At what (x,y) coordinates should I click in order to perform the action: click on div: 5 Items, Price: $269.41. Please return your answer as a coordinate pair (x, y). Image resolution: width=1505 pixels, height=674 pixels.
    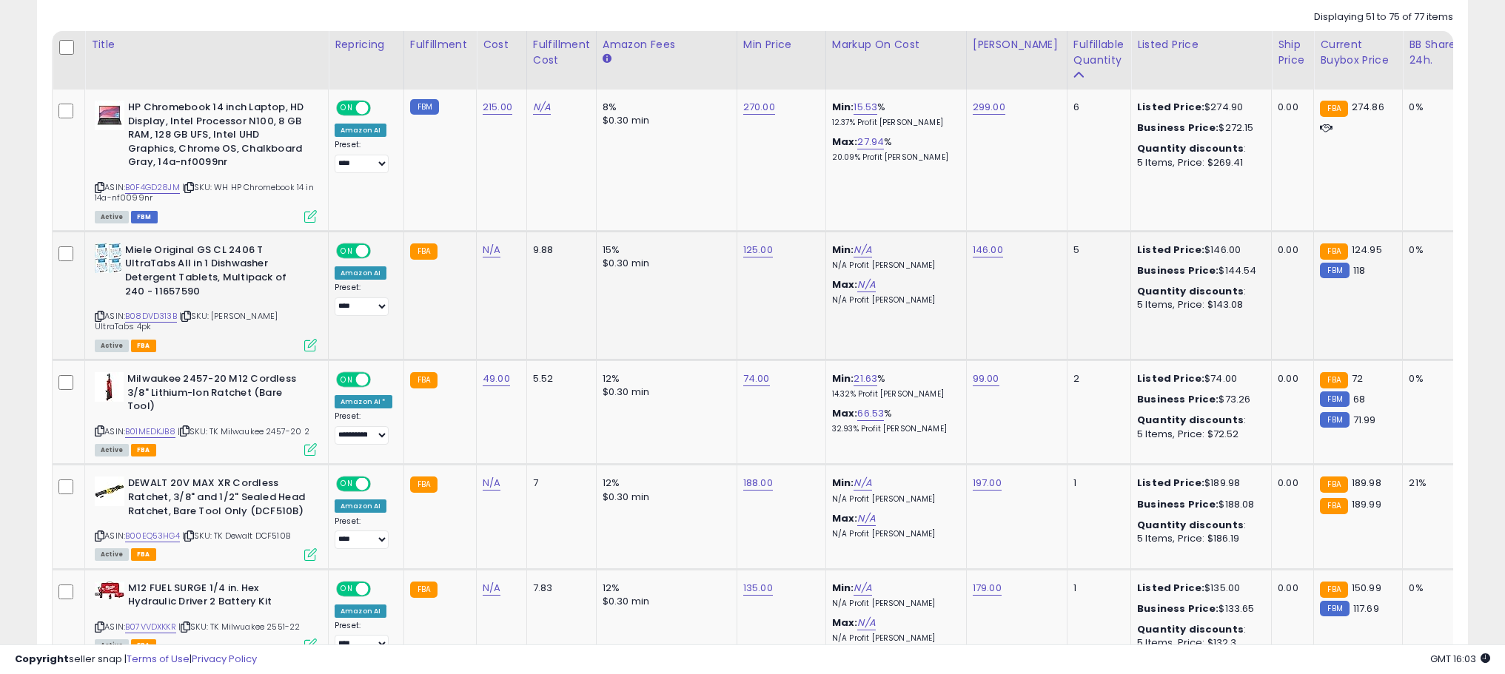
    Looking at the image, I should click on (1198, 163).